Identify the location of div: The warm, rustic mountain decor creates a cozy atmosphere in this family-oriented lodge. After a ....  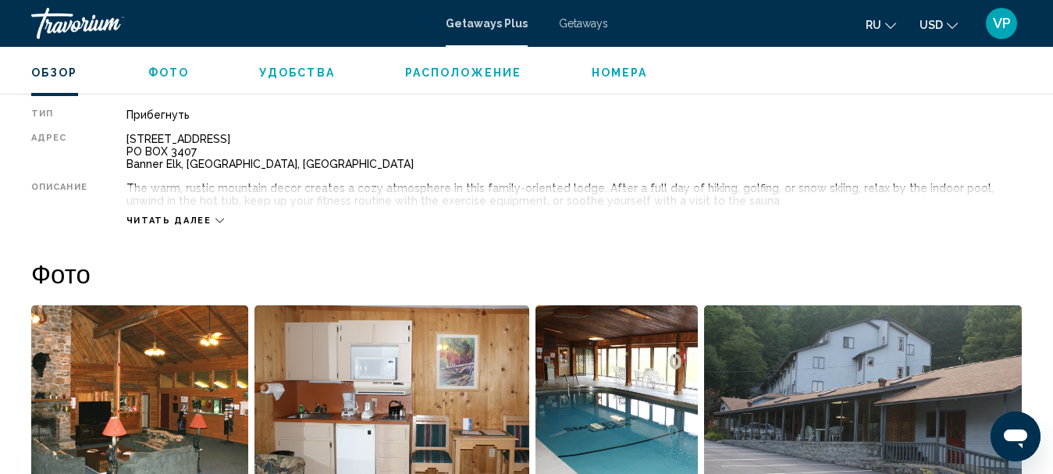
(574, 194).